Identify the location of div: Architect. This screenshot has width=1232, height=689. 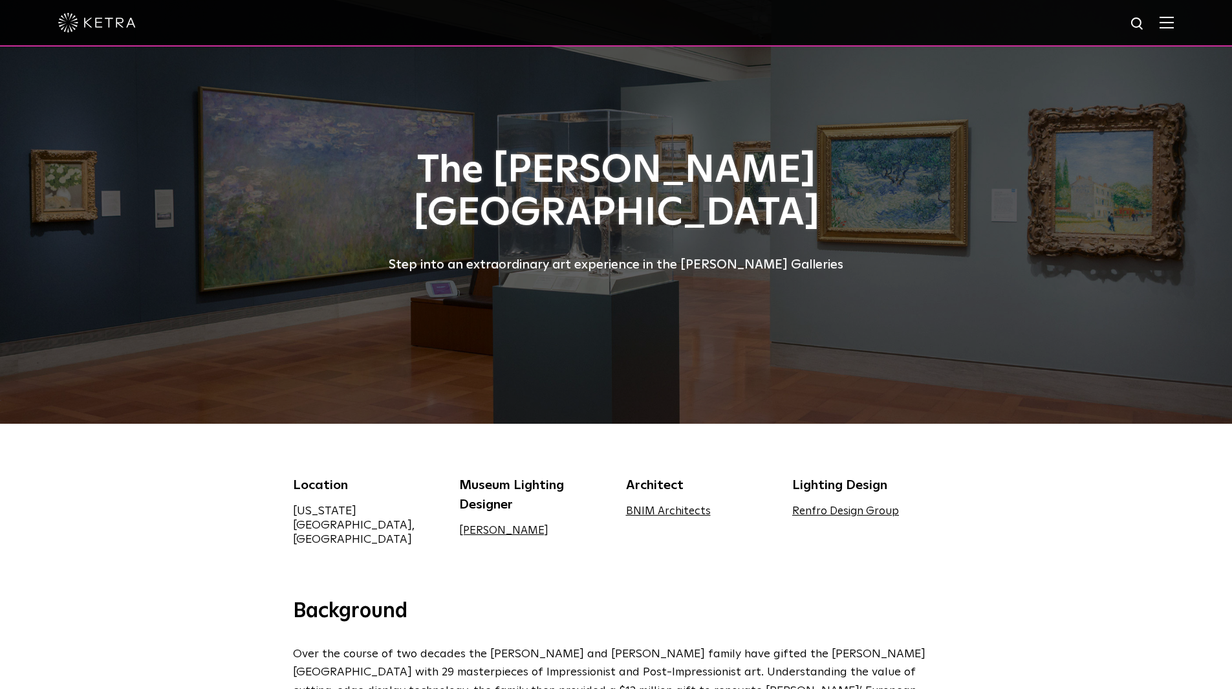
(700, 485).